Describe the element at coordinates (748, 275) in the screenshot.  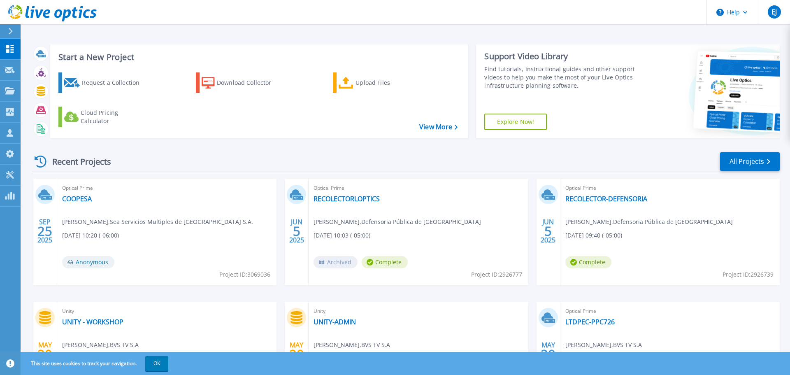
I see `span: Project ID: 2926739` at that location.